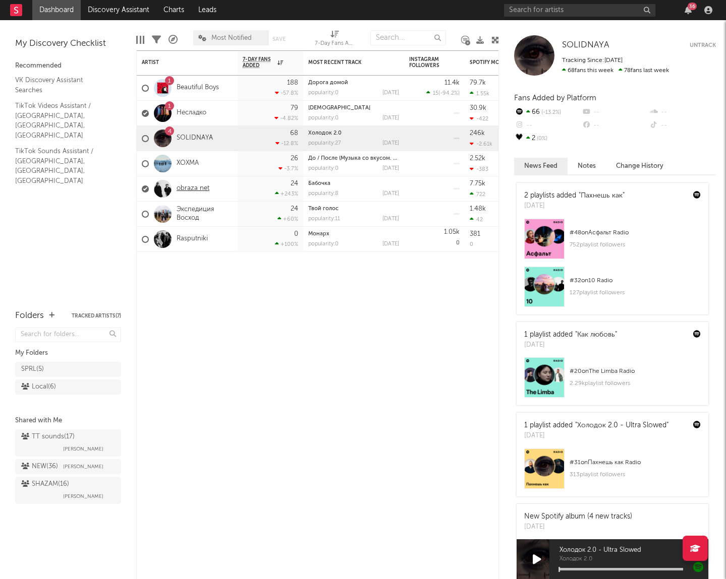  What do you see at coordinates (595, 335) in the screenshot?
I see `a: "Как любовь"` at bounding box center [595, 335].